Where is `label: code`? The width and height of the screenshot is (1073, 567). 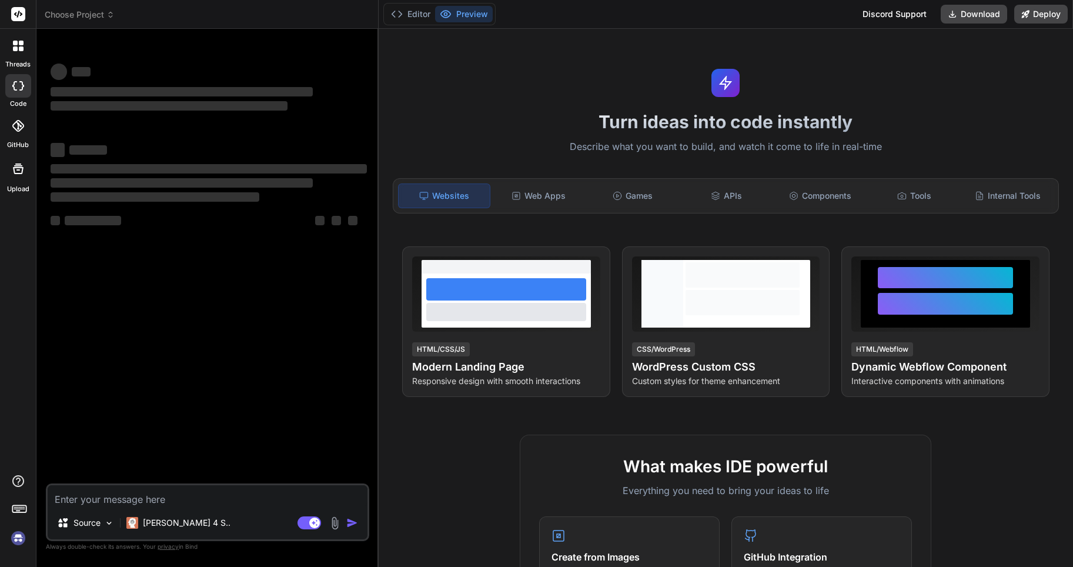 label: code is located at coordinates (18, 103).